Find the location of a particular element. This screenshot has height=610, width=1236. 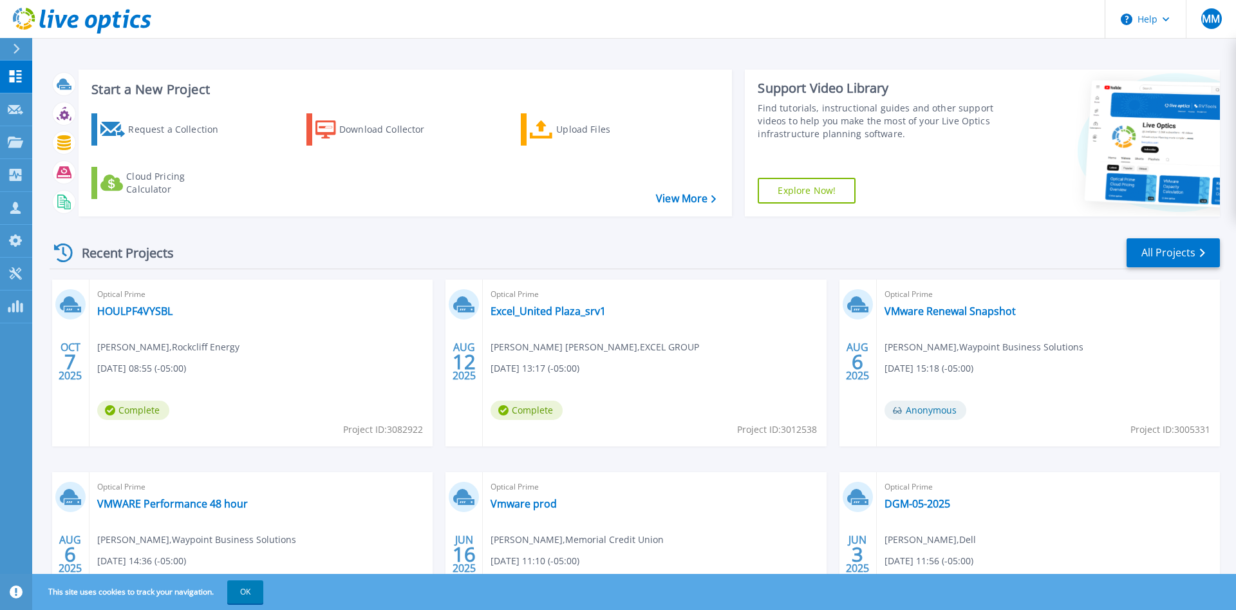

div: OCT 2025 is located at coordinates (70, 361).